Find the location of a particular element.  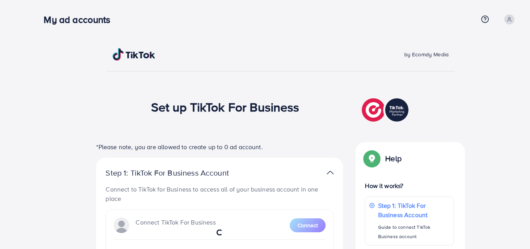

img: TikTok is located at coordinates (134, 54).